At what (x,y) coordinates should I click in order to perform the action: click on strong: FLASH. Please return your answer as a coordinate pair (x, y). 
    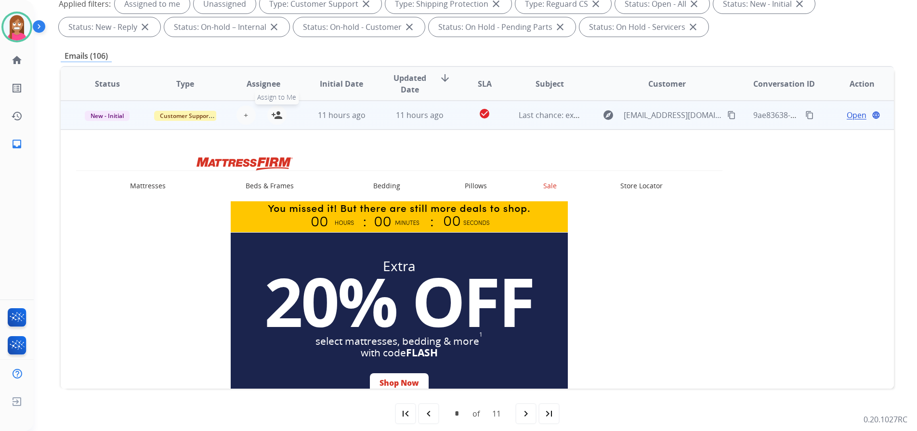
    Looking at the image, I should click on (422, 353).